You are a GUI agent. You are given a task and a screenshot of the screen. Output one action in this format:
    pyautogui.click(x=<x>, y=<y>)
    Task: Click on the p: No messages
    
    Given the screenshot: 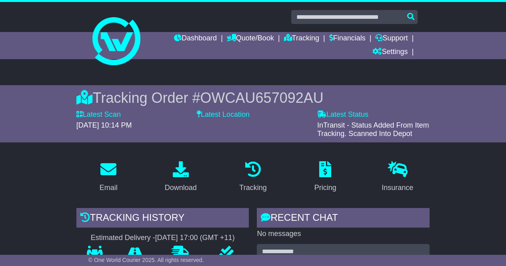 What is the action you would take?
    pyautogui.click(x=343, y=234)
    